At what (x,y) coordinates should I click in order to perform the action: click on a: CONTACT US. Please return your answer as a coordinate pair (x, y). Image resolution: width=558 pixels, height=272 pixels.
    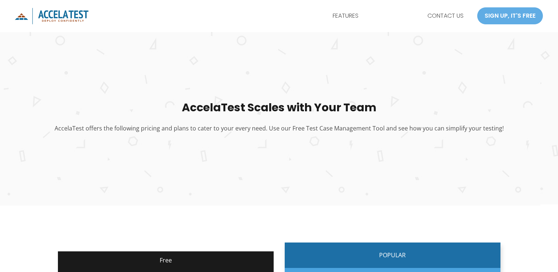
    Looking at the image, I should click on (446, 16).